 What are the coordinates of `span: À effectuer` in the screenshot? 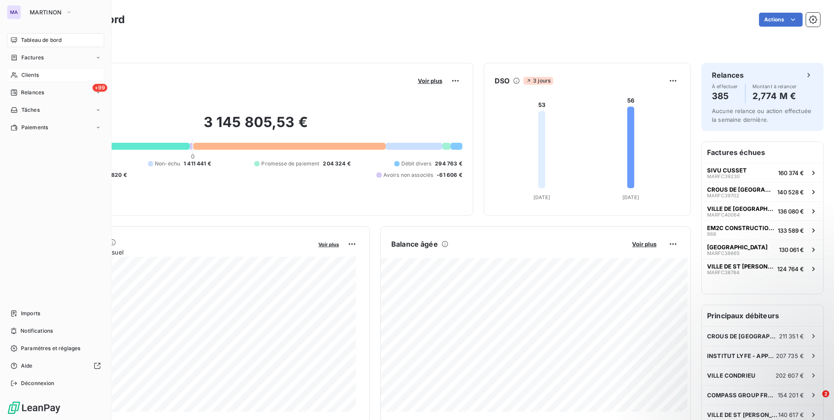 It's located at (725, 86).